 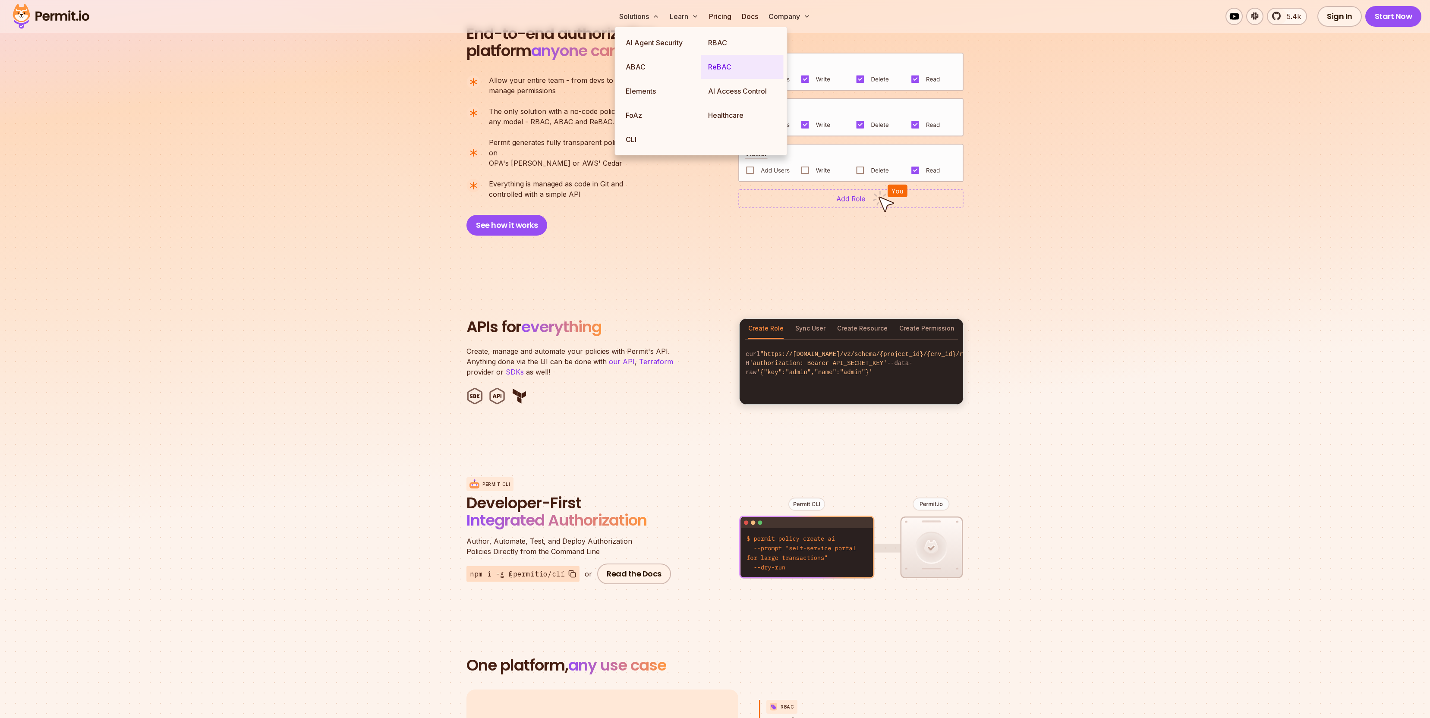 I want to click on a: CLI, so click(x=660, y=139).